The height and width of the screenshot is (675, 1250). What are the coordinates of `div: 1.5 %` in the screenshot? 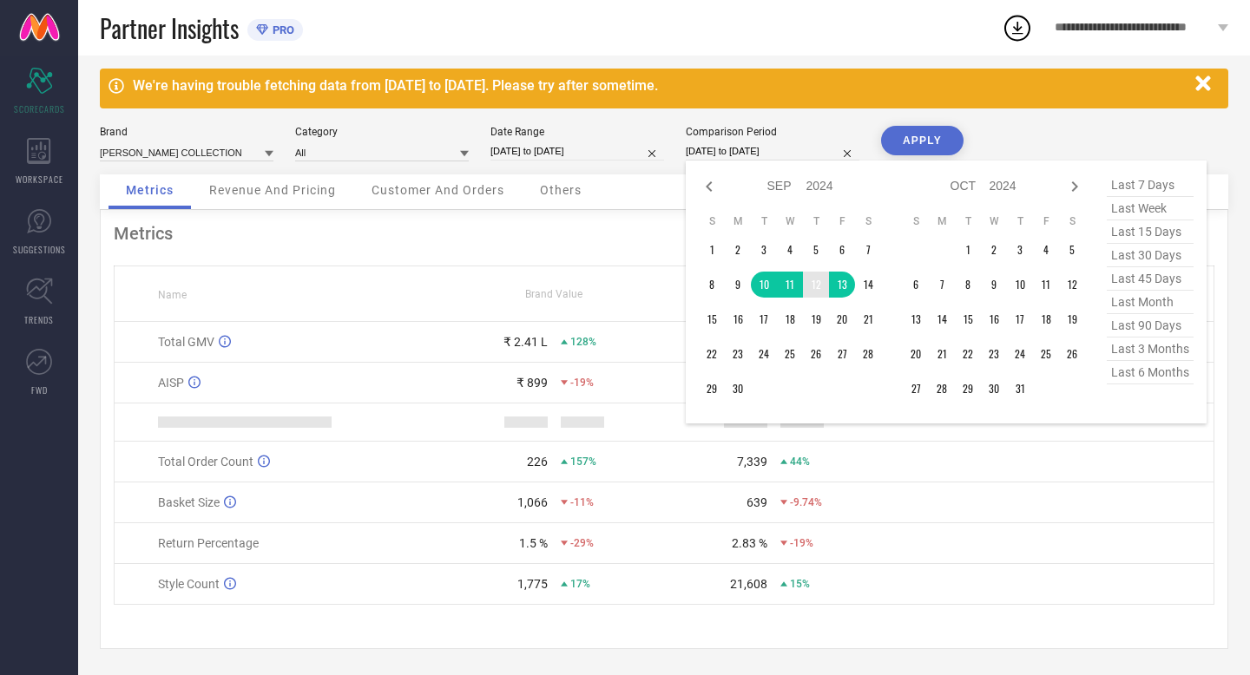 It's located at (533, 543).